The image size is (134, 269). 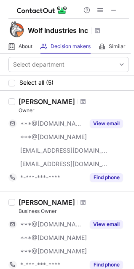 I want to click on span: Select all (5), so click(x=36, y=83).